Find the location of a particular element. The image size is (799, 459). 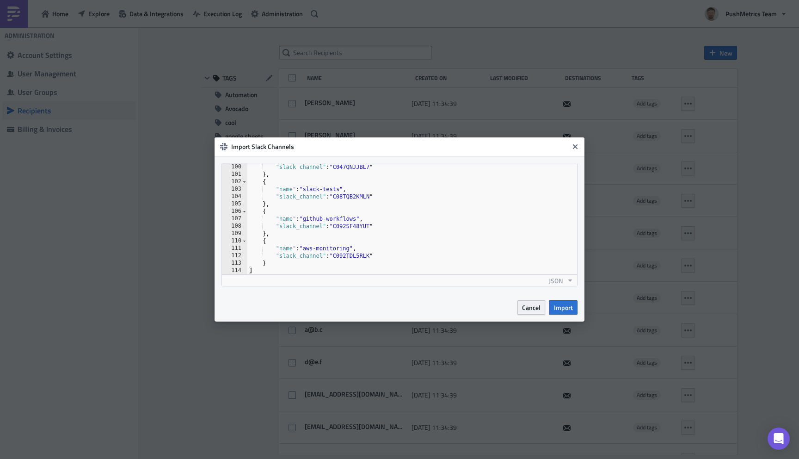

div: Open Intercom Messenger is located at coordinates (779, 439).